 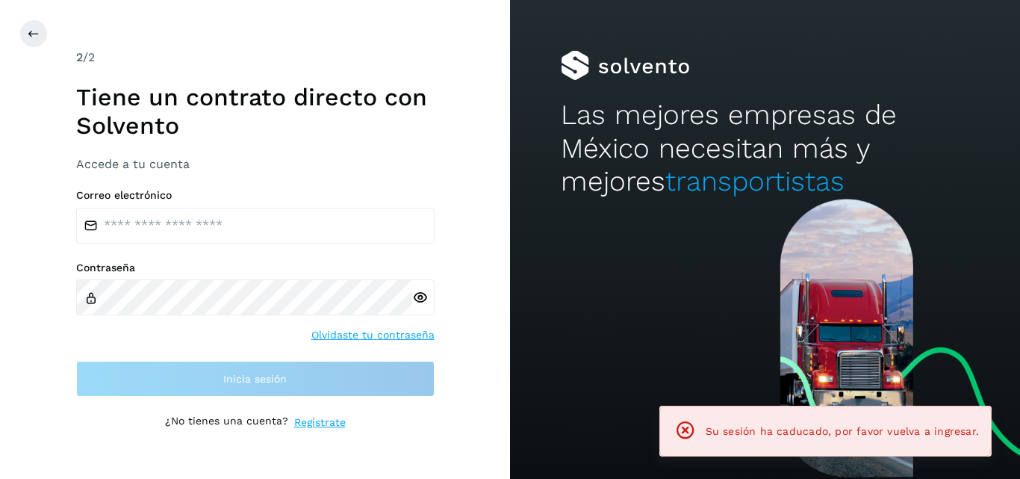 What do you see at coordinates (255, 379) in the screenshot?
I see `button: Inicia sesión` at bounding box center [255, 379].